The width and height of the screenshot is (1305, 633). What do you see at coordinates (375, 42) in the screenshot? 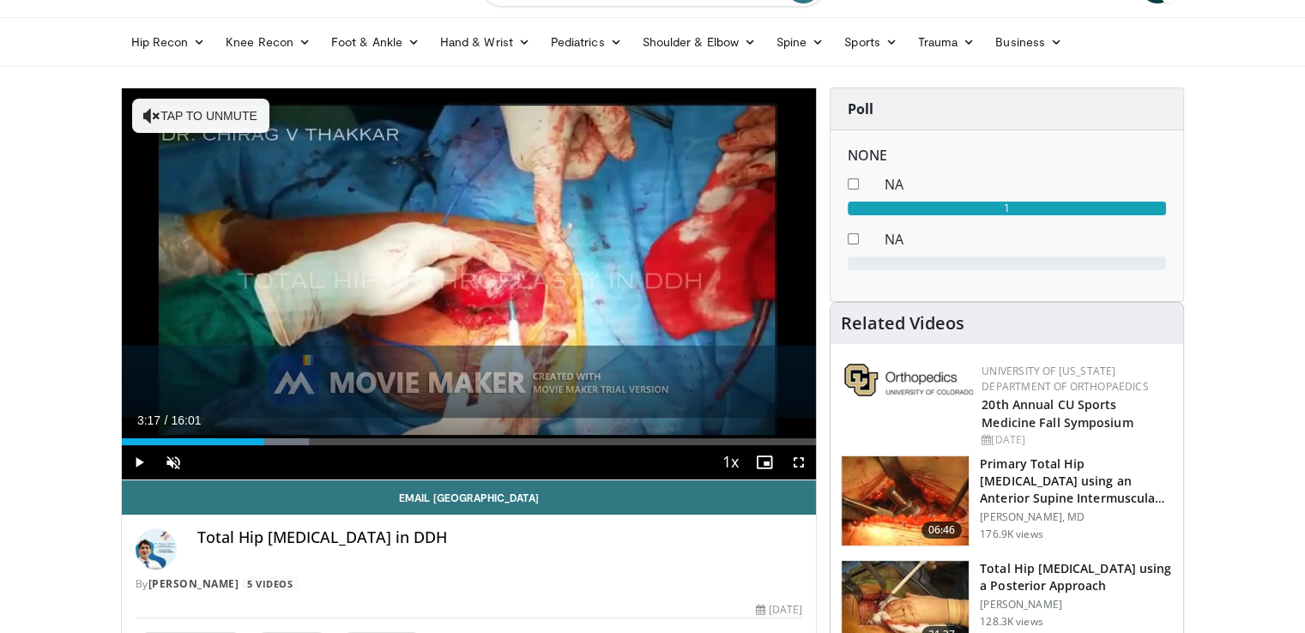
I see `a: Foot & Ankle` at bounding box center [375, 42].